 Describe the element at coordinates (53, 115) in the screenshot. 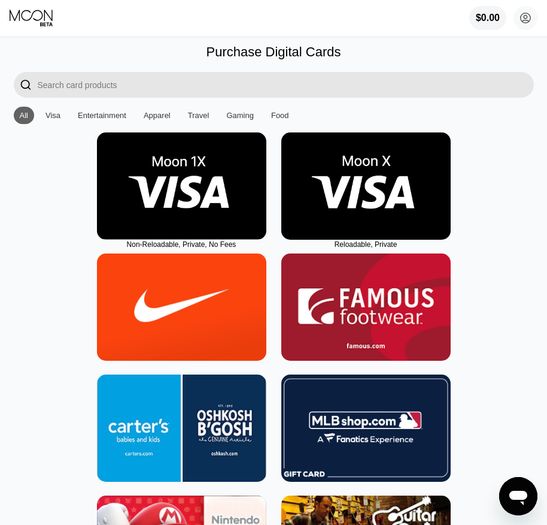

I see `div: Visa` at that location.